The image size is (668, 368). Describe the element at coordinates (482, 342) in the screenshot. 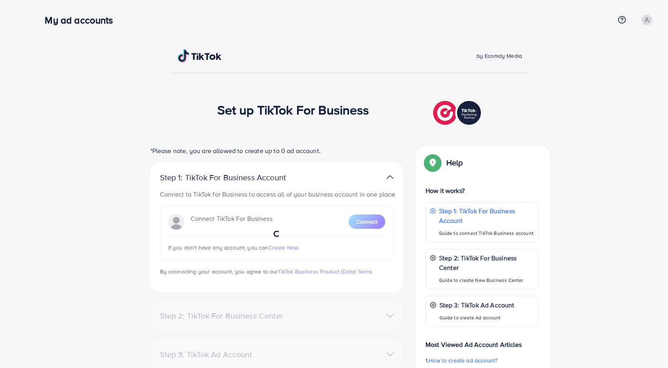

I see `p: Most Viewed Ad Account Articles` at that location.